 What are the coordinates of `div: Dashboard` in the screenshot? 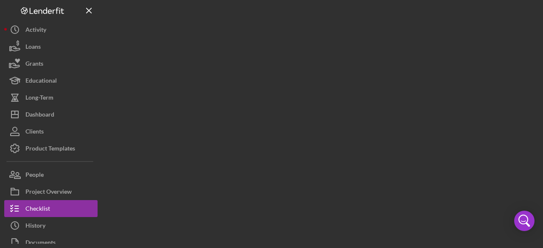 It's located at (40, 115).